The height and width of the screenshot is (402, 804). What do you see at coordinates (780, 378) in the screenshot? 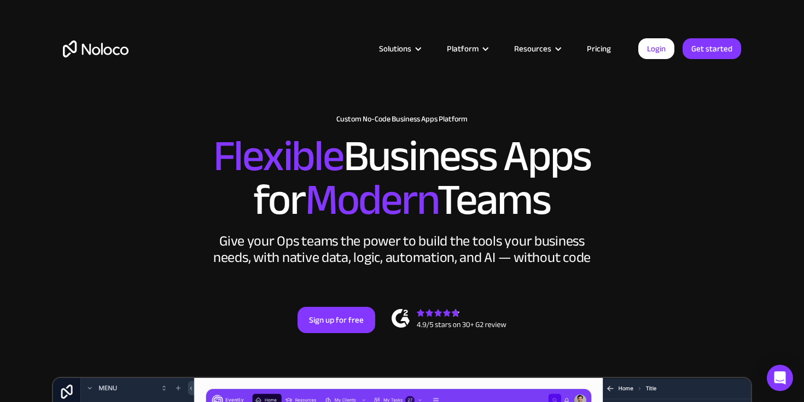
I see `div: Open Intercom Messenger` at bounding box center [780, 378].